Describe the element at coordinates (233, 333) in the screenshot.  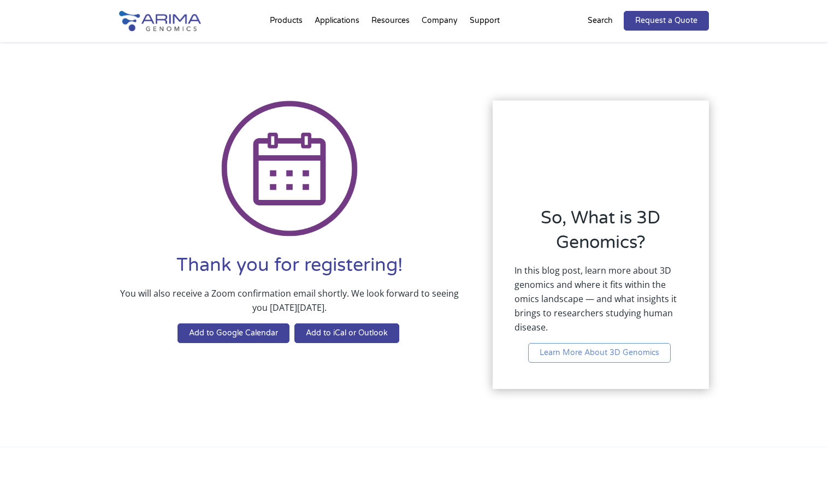
I see `a: Add to Google Calendar` at that location.